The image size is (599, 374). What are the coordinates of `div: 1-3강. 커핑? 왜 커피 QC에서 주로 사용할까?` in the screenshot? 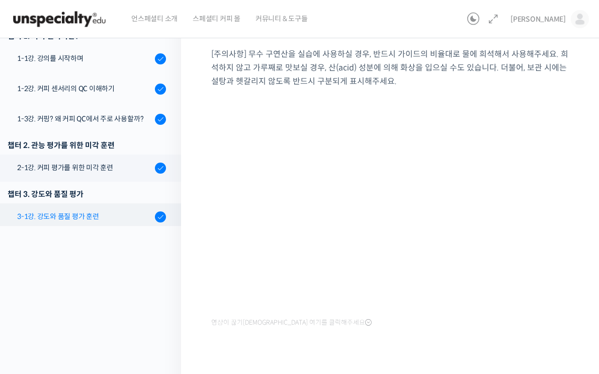 It's located at (85, 119).